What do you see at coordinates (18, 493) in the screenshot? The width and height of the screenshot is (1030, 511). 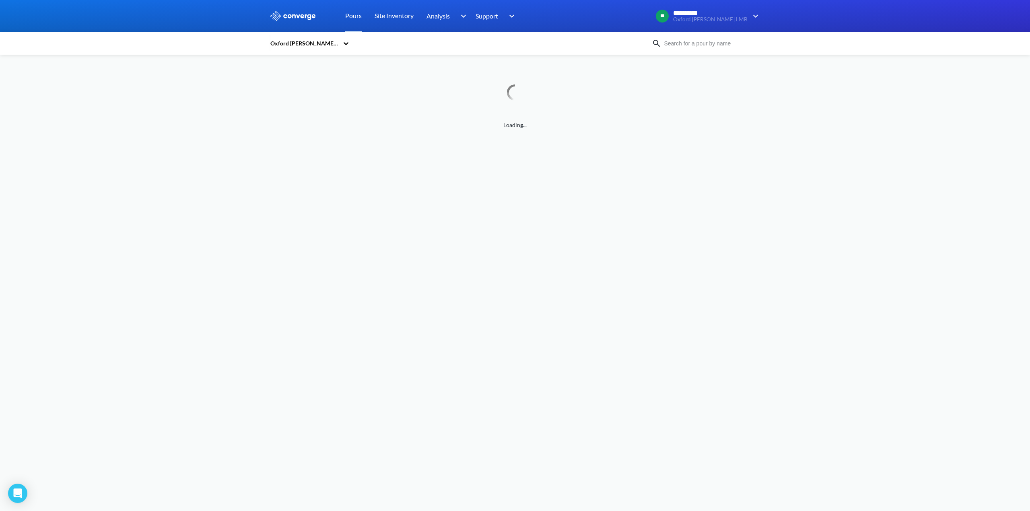 I see `div: Open Intercom Messenger` at bounding box center [18, 493].